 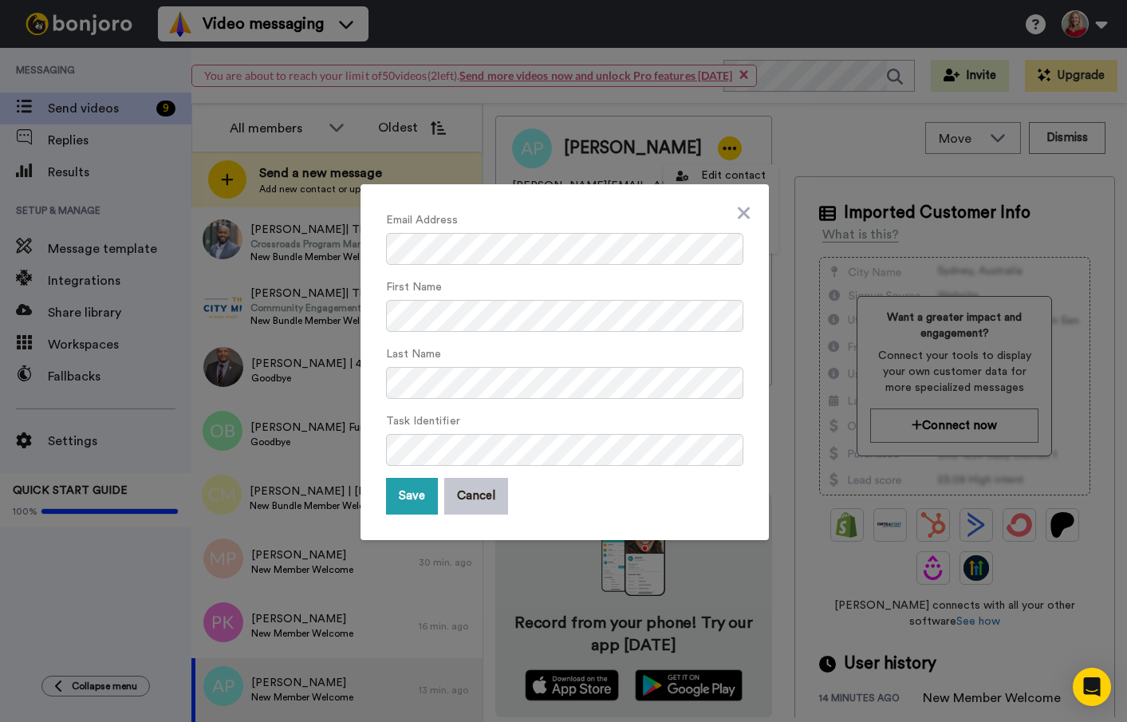 I want to click on label: Email Address, so click(x=422, y=220).